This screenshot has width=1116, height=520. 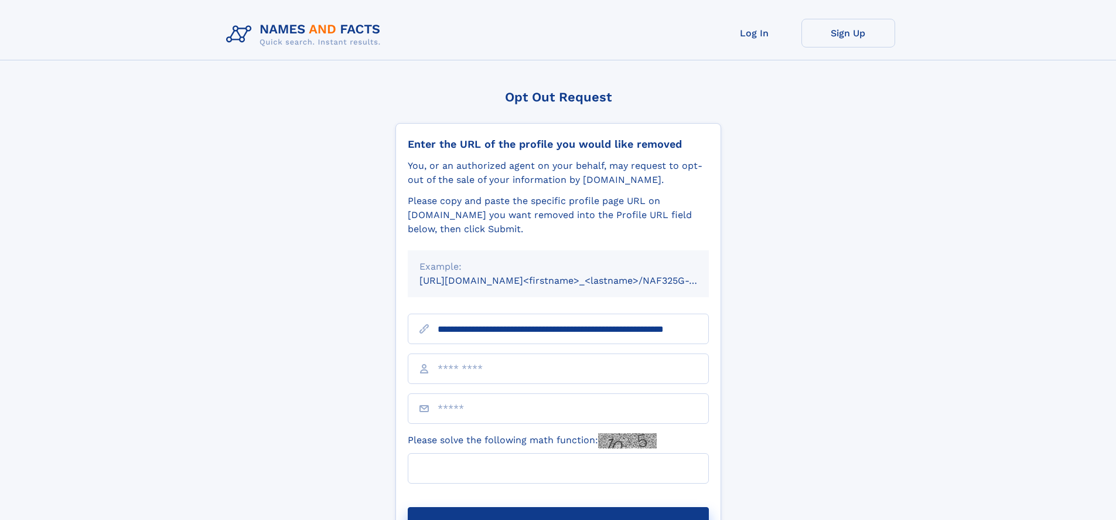 I want to click on img: Logo Names and Facts, so click(x=306, y=35).